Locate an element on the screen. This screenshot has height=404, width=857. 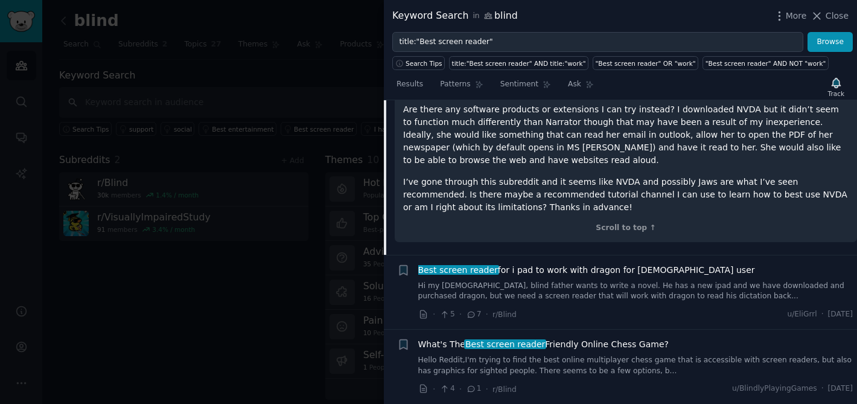
span: 1 is located at coordinates (473, 389).